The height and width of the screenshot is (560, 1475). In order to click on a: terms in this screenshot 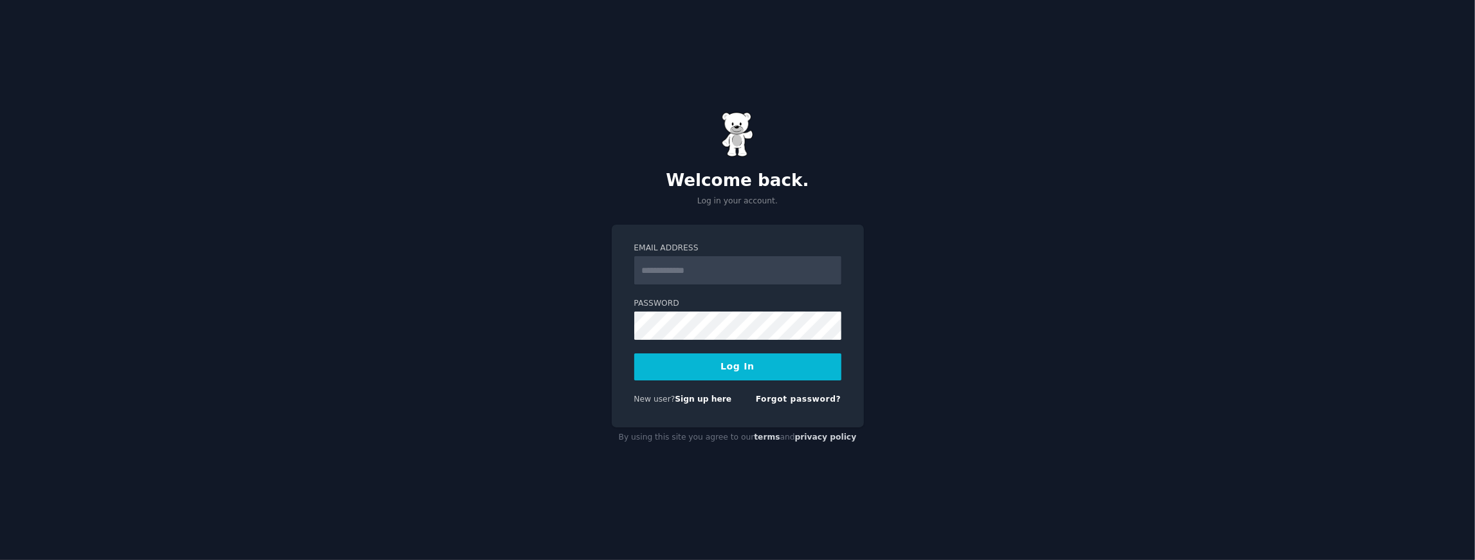, I will do `click(767, 437)`.